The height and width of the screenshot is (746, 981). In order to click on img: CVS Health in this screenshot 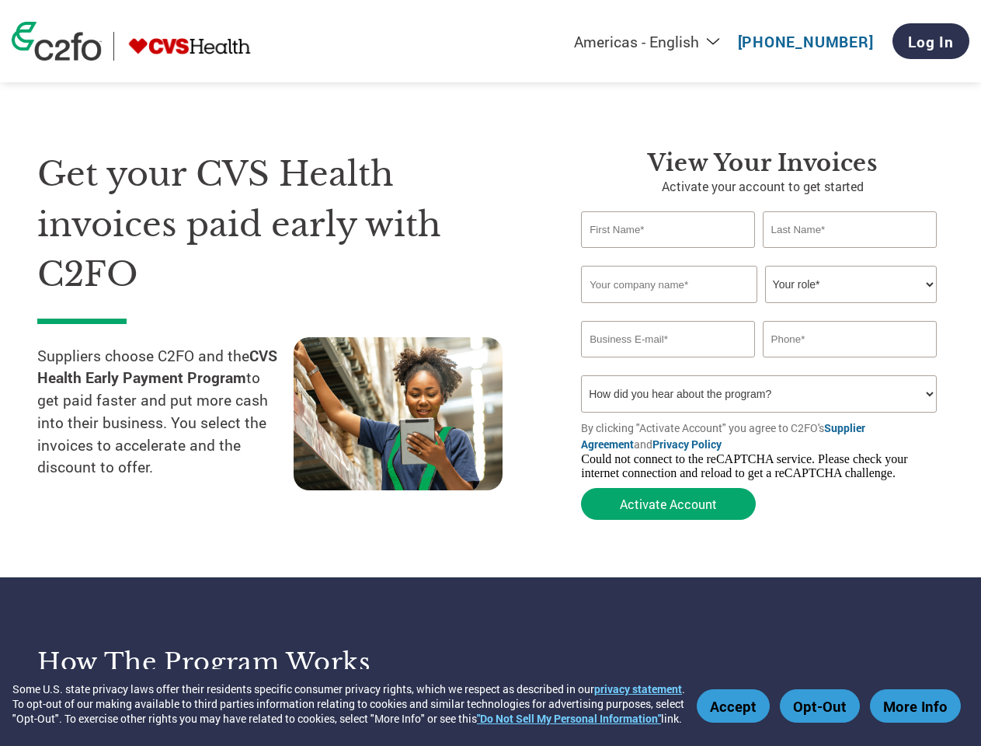, I will do `click(190, 46)`.